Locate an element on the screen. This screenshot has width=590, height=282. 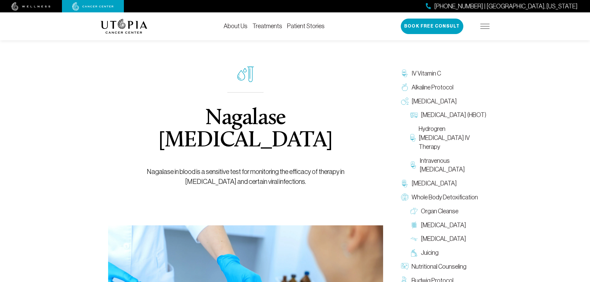
img: Intravenous Ozone Therapy is located at coordinates (413, 165).